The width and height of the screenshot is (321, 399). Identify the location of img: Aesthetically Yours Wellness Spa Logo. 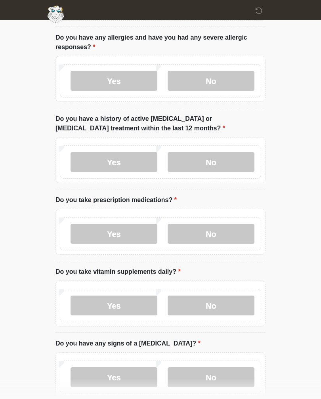
(55, 15).